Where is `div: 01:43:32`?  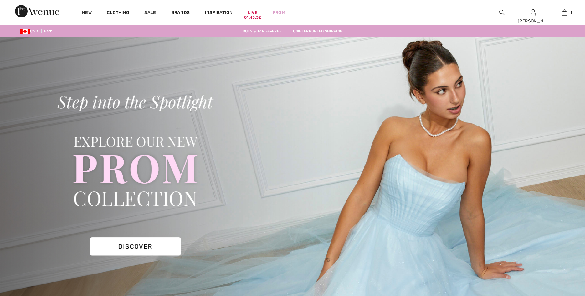
div: 01:43:32 is located at coordinates (252, 18).